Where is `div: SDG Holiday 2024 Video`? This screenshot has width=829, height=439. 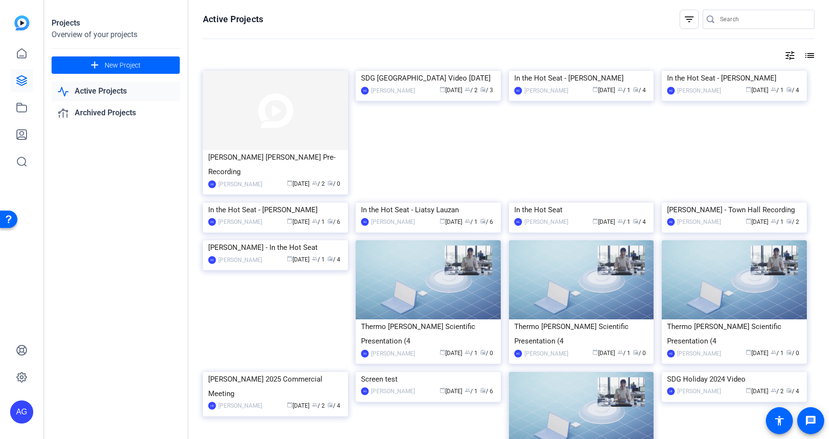 div: SDG Holiday 2024 Video is located at coordinates (734, 379).